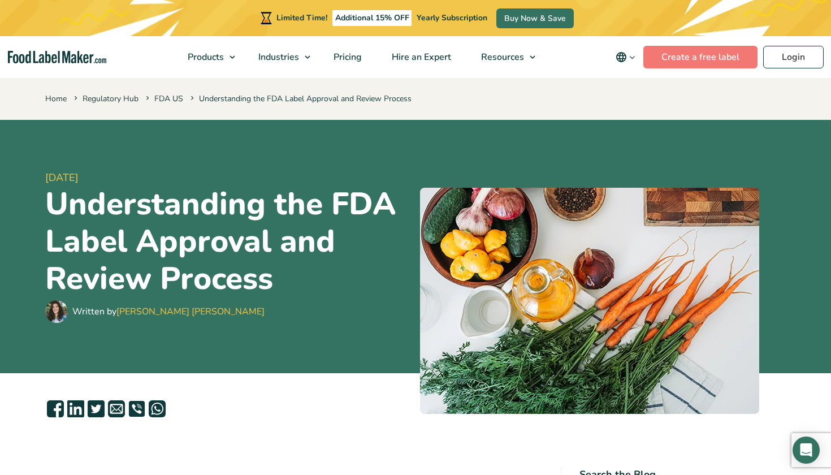 This screenshot has height=475, width=831. Describe the element at coordinates (347, 57) in the screenshot. I see `span: Pricing` at that location.